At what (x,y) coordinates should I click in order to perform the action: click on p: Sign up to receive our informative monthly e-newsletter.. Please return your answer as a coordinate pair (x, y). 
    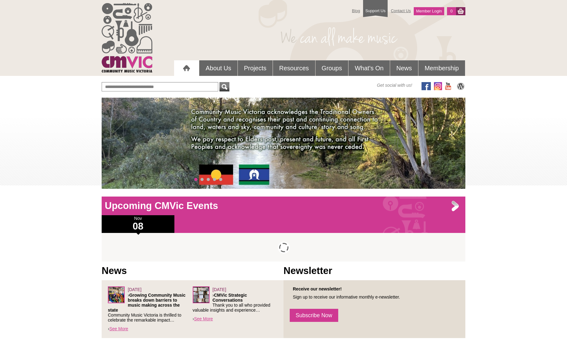
    Looking at the image, I should click on (374, 297).